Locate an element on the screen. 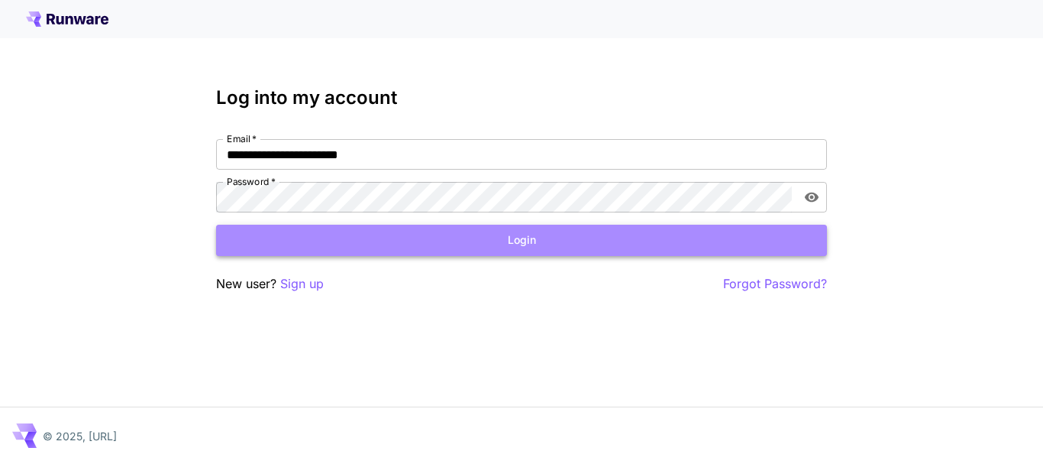 Image resolution: width=1043 pixels, height=464 pixels. p: Forgot Password? is located at coordinates (775, 283).